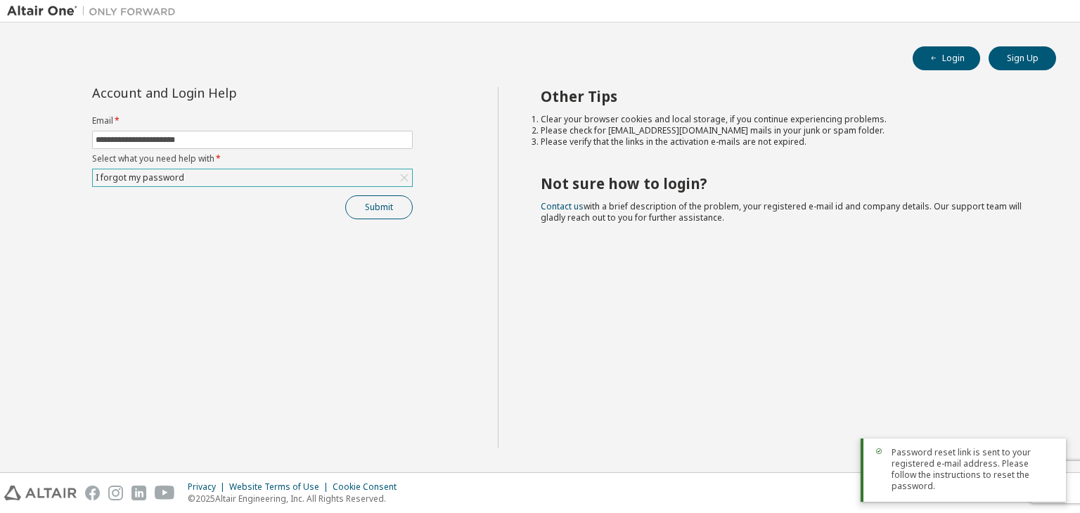 This screenshot has width=1080, height=513. Describe the element at coordinates (208, 487) in the screenshot. I see `div: Privacy` at that location.